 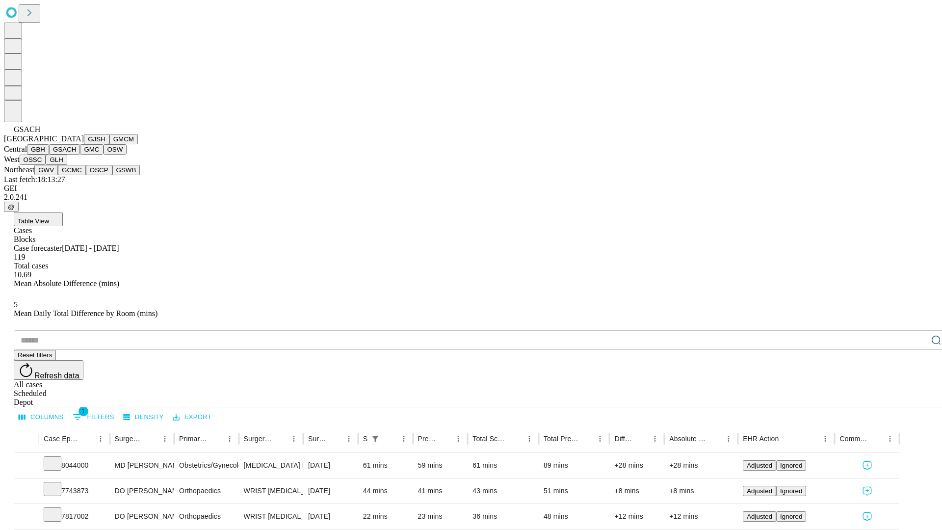 What do you see at coordinates (97, 139) in the screenshot?
I see `button: GJSH` at bounding box center [97, 139].